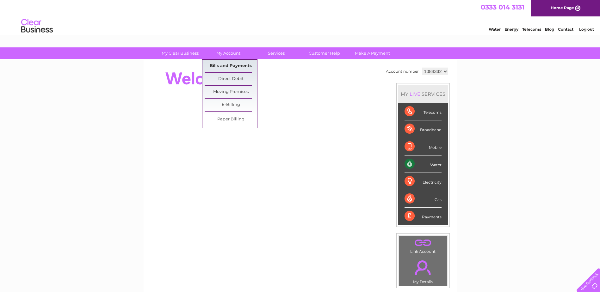 This screenshot has height=292, width=600. Describe the element at coordinates (324, 53) in the screenshot. I see `a: Customer Help` at that location.